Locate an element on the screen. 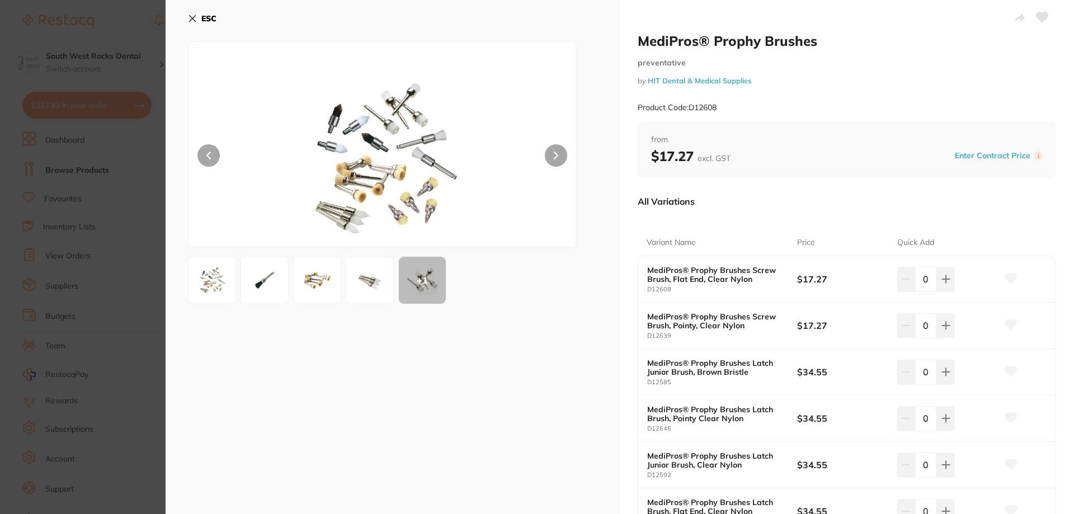 The width and height of the screenshot is (1074, 514). small: by is located at coordinates (847, 81).